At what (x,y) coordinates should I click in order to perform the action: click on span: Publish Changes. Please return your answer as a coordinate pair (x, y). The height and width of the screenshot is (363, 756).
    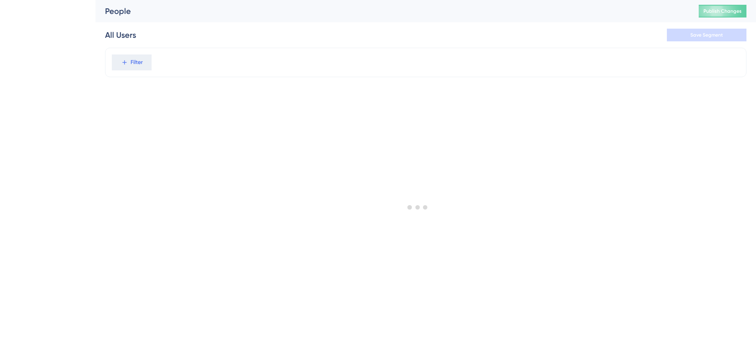
    Looking at the image, I should click on (723, 11).